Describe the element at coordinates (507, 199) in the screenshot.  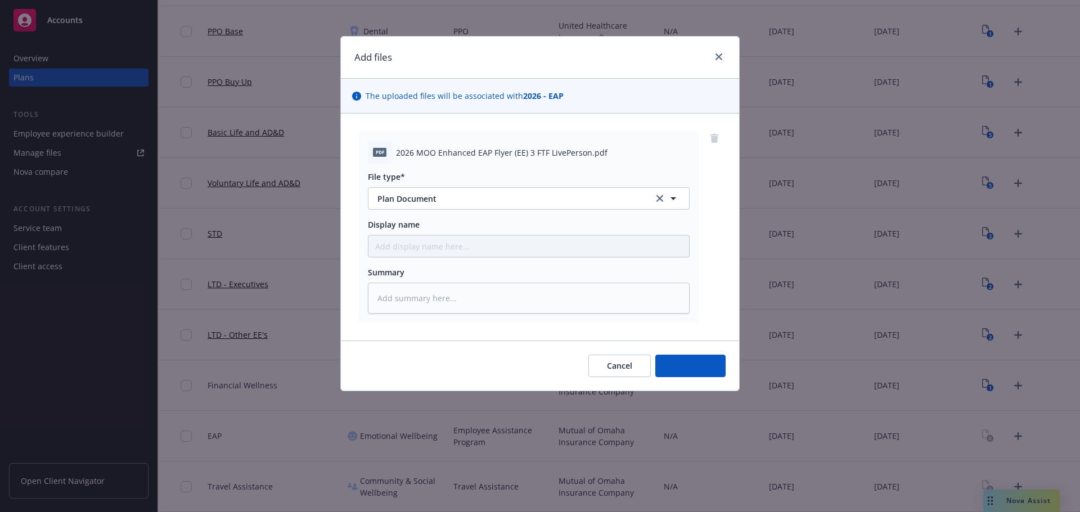
I see `span: Plan Document` at that location.